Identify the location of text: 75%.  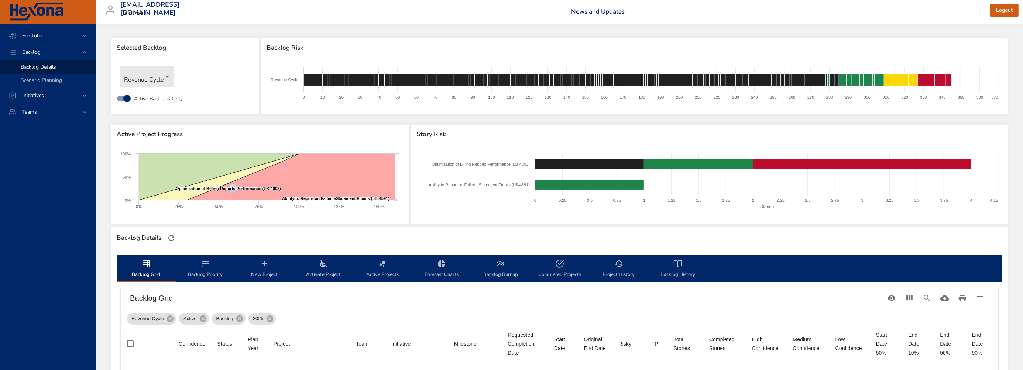
(259, 207).